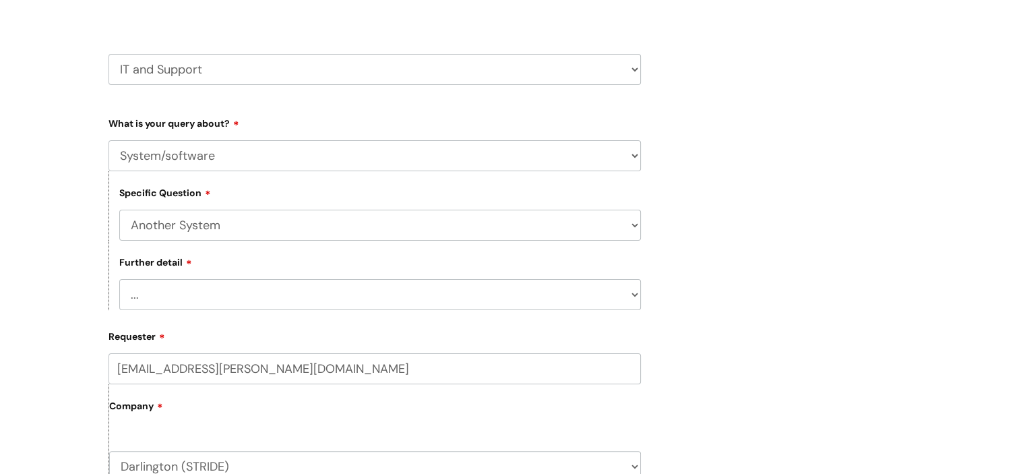  I want to click on label: Company, so click(375, 410).